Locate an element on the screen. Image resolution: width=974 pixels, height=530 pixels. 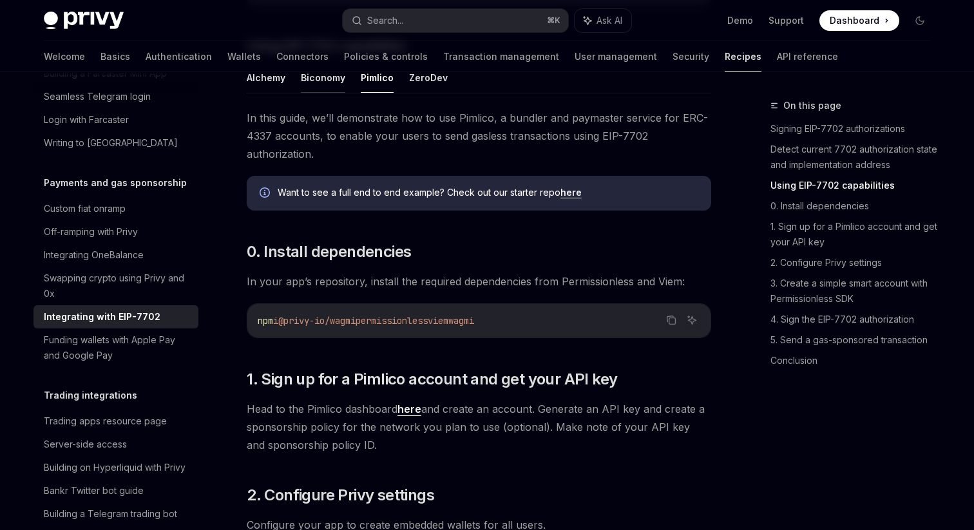
div: Search... is located at coordinates (385, 21).